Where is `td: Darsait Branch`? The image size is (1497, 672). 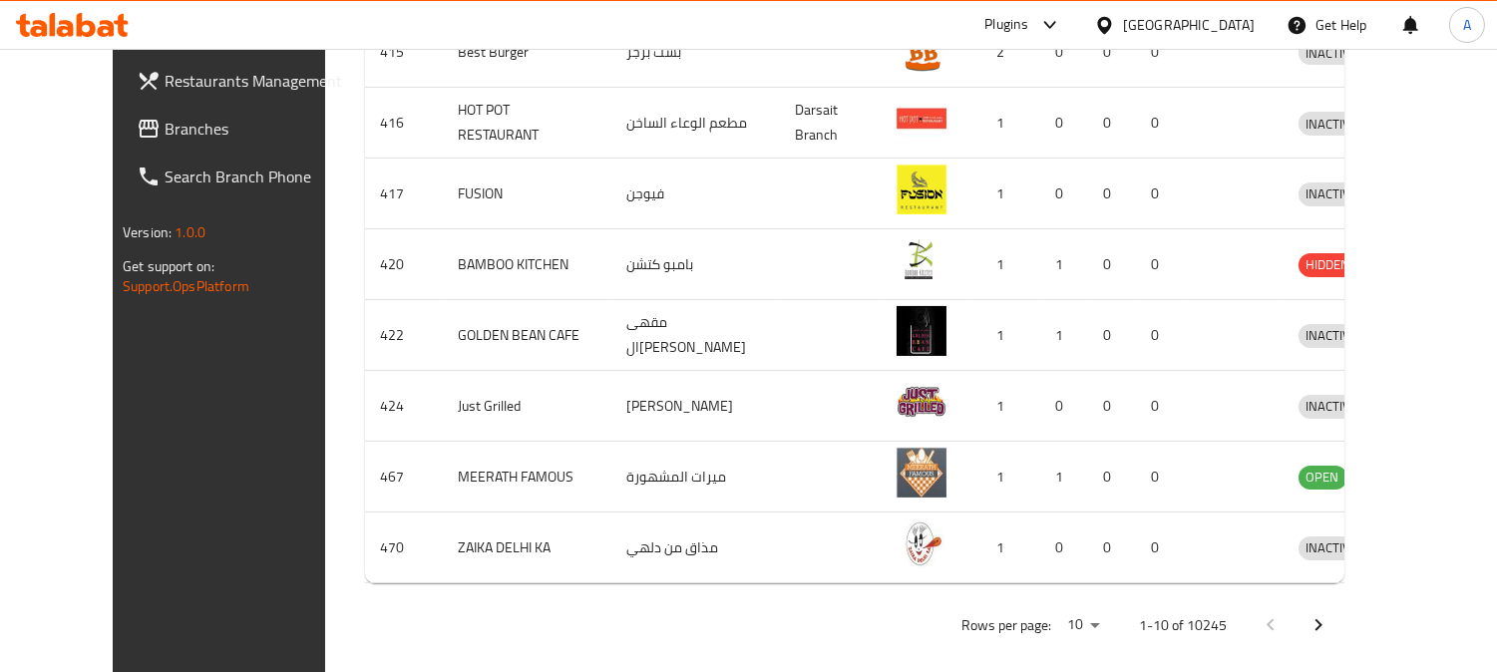 td: Darsait Branch is located at coordinates (830, 123).